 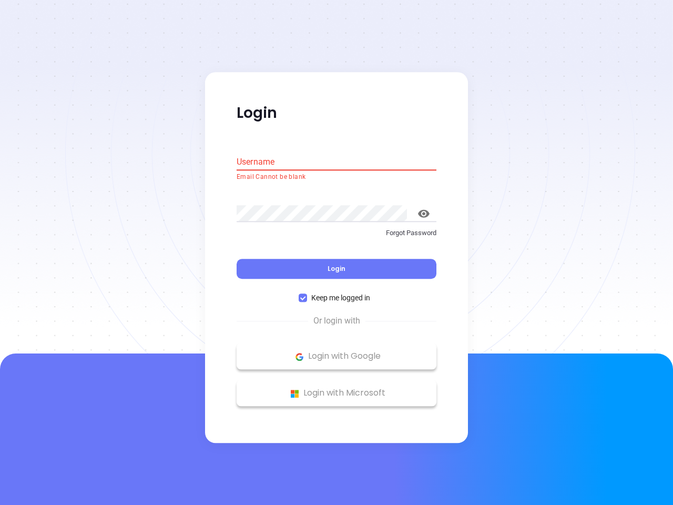 What do you see at coordinates (336, 177) in the screenshot?
I see `p: Email Cannot be blank` at bounding box center [336, 177].